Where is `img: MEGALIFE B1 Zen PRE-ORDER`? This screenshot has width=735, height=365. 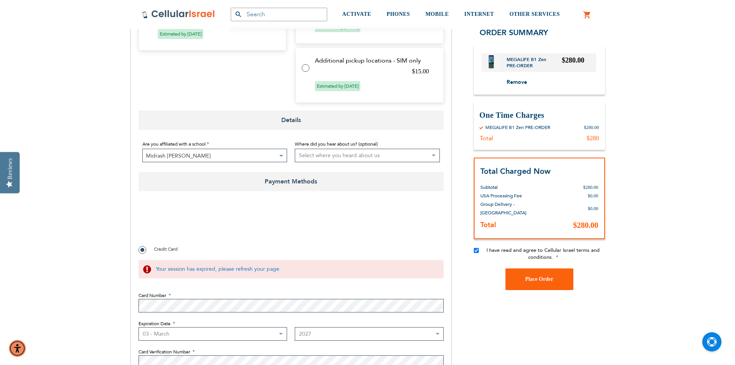 img: MEGALIFE B1 Zen PRE-ORDER is located at coordinates (491, 61).